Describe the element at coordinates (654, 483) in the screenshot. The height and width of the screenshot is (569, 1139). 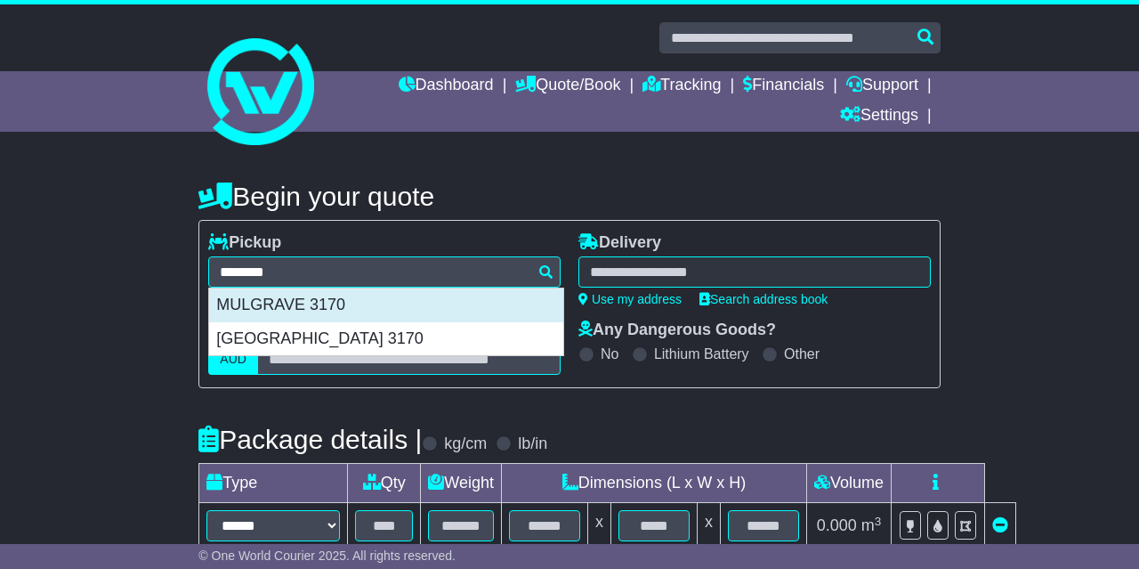
I see `td: Dimensions (L x W x H)` at that location.